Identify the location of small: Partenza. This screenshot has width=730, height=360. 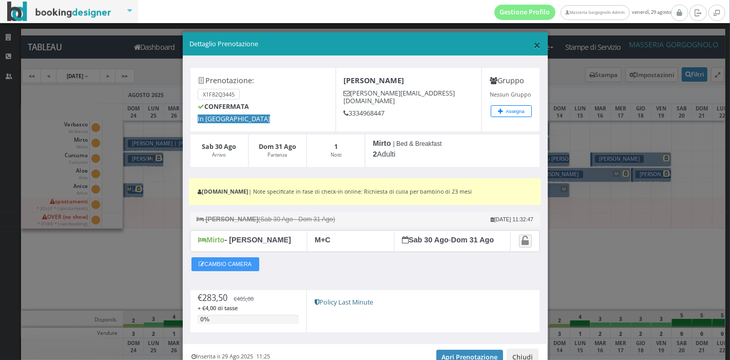
(277, 154).